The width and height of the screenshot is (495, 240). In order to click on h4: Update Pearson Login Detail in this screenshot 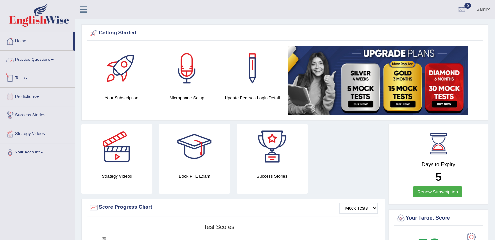, I will do `click(252, 98)`.